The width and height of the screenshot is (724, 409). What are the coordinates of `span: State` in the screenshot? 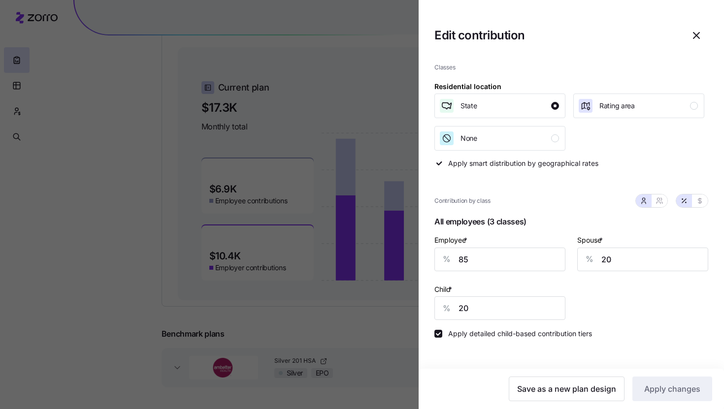 It's located at (469, 106).